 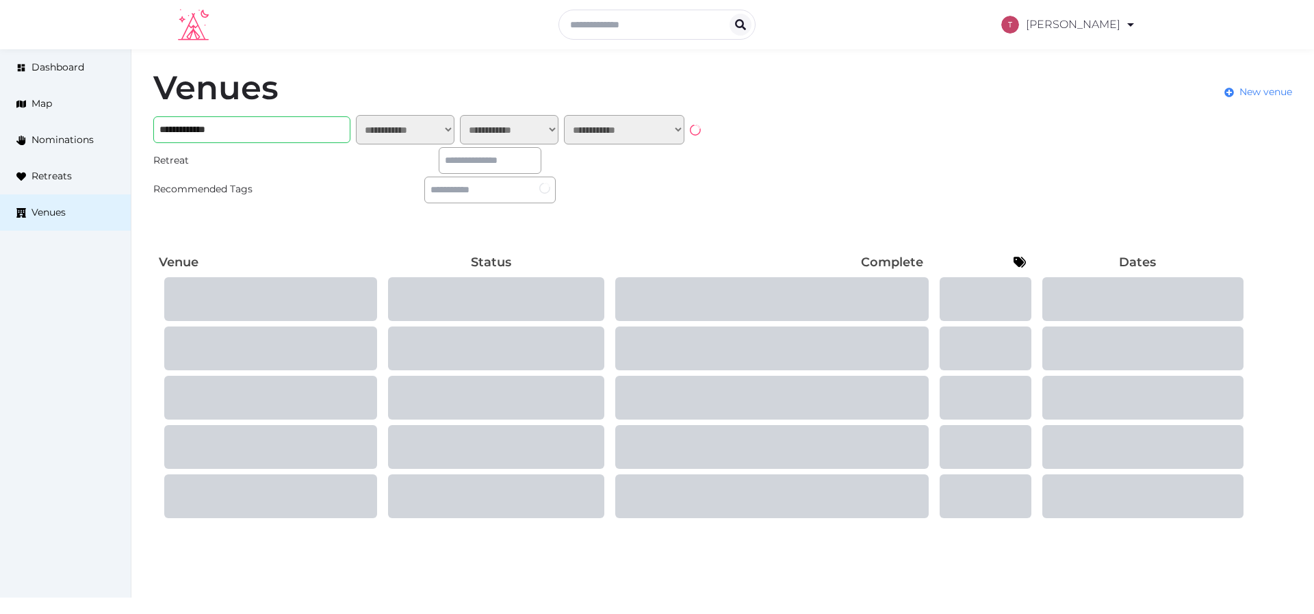 I want to click on span: Venues, so click(x=49, y=212).